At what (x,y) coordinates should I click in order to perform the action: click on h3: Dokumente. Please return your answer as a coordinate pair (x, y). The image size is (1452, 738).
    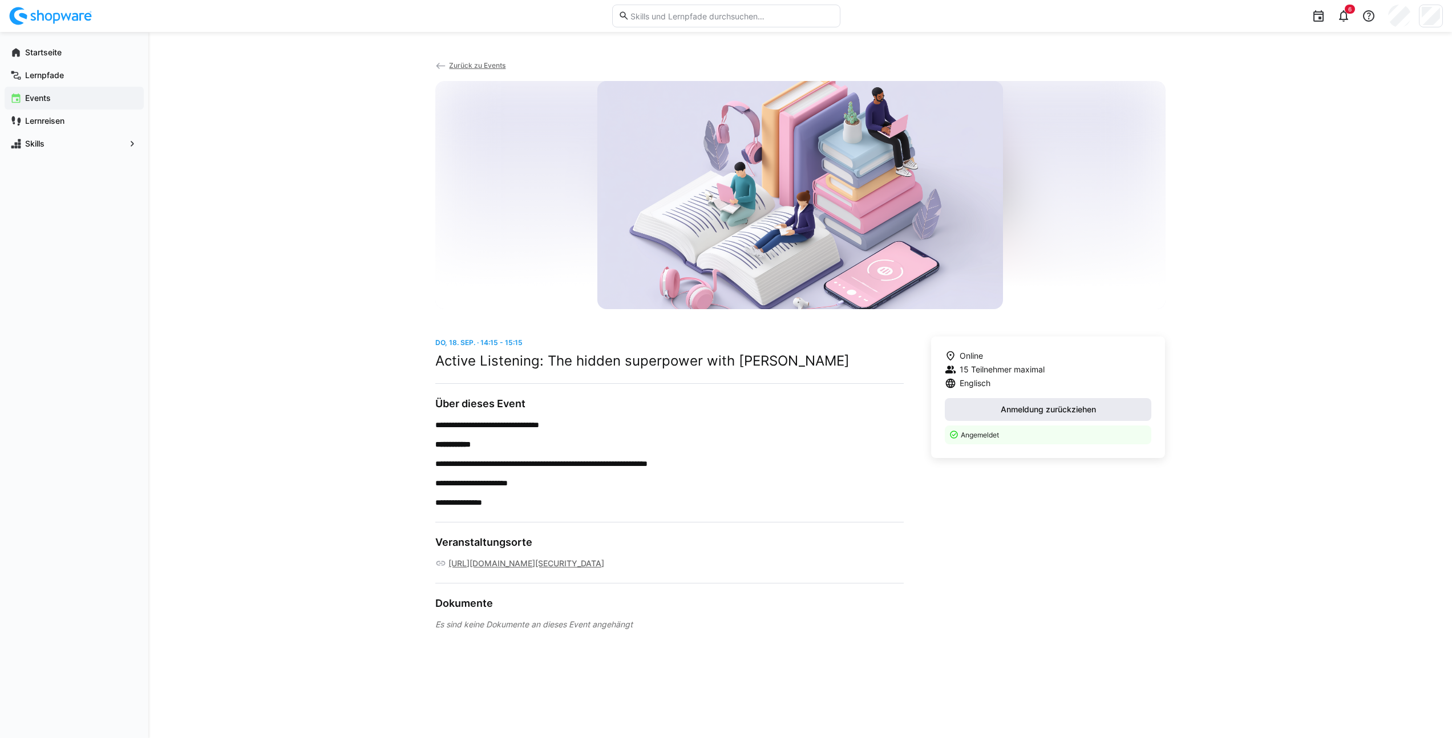
    Looking at the image, I should click on (669, 603).